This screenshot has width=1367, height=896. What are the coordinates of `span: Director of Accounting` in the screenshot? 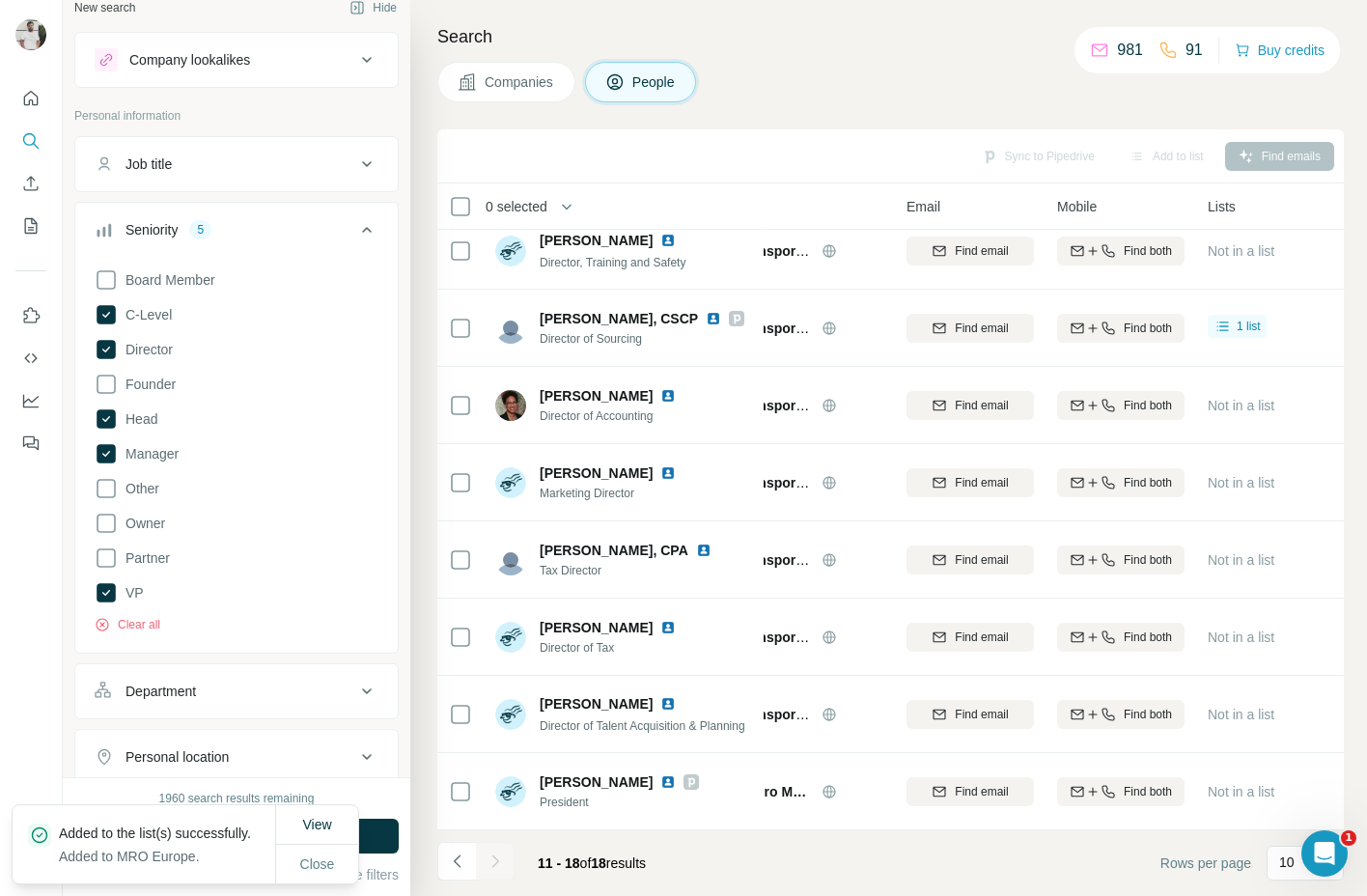 It's located at (618, 416).